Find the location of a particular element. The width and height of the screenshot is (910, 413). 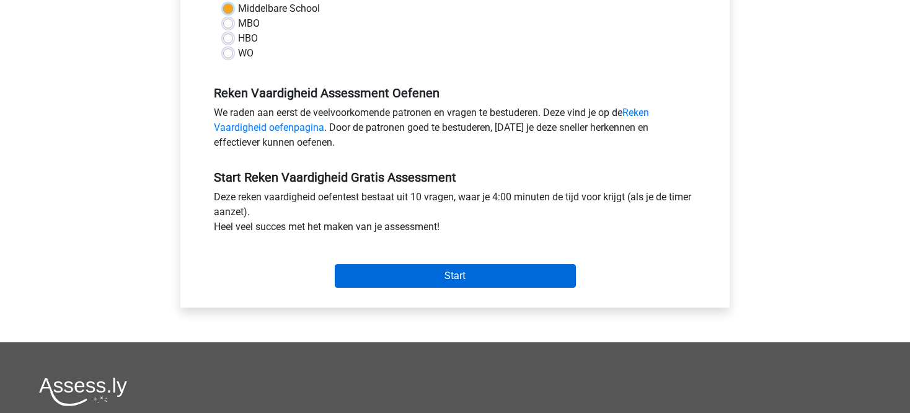

label: HBO is located at coordinates (248, 38).